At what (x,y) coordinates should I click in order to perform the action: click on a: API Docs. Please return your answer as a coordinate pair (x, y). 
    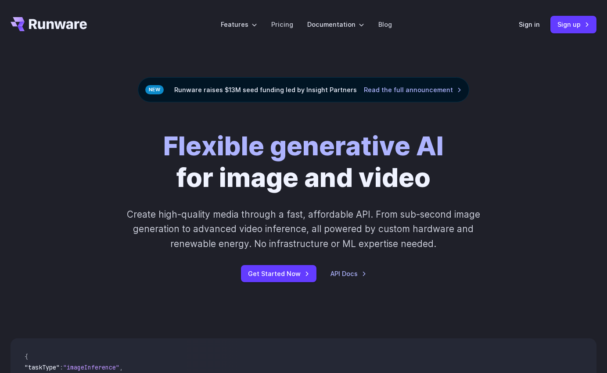
    Looking at the image, I should click on (348, 273).